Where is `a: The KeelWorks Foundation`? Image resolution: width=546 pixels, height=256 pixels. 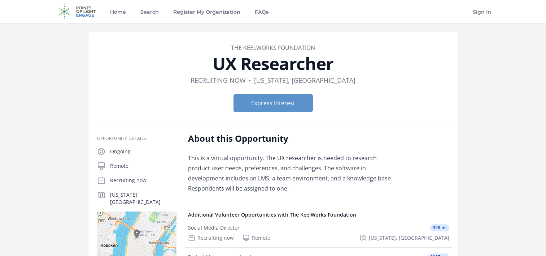 a: The KeelWorks Foundation is located at coordinates (273, 48).